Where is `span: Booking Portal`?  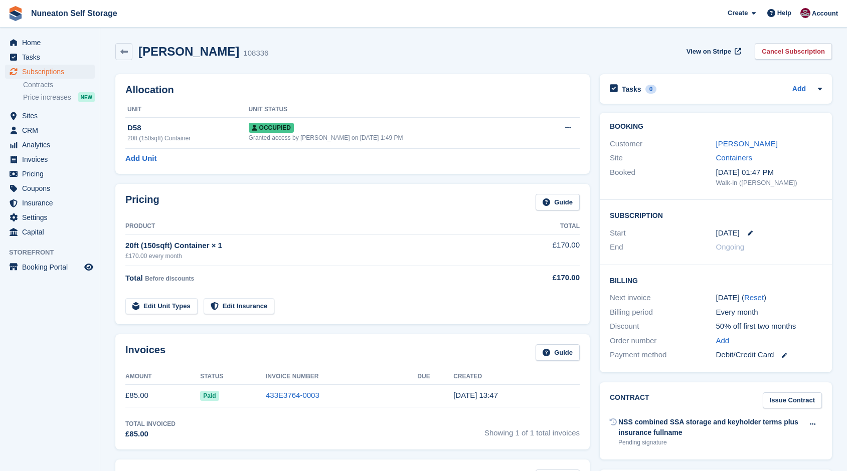 span: Booking Portal is located at coordinates (52, 267).